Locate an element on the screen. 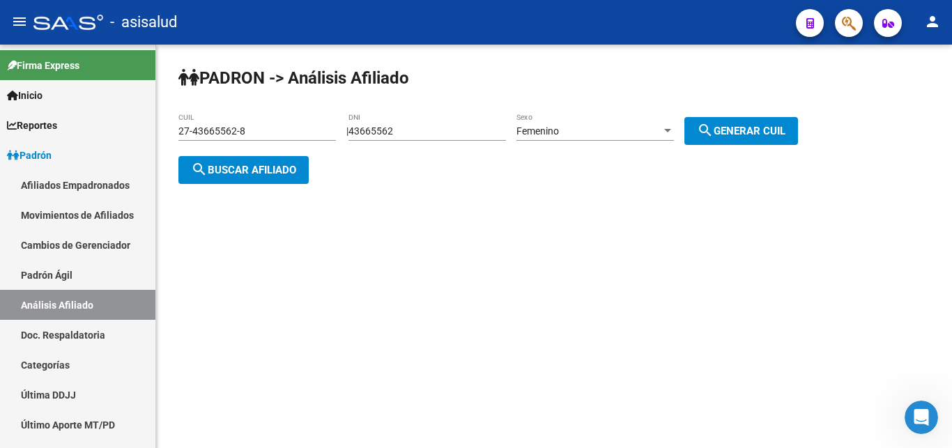 The image size is (952, 448). button: Generar CUIL is located at coordinates (741, 131).